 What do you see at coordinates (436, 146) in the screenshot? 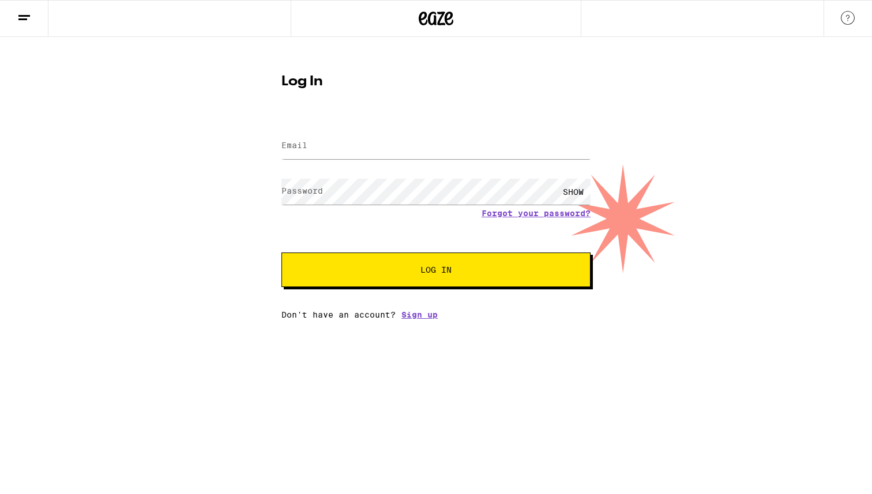
I see `input: Email` at bounding box center [436, 146].